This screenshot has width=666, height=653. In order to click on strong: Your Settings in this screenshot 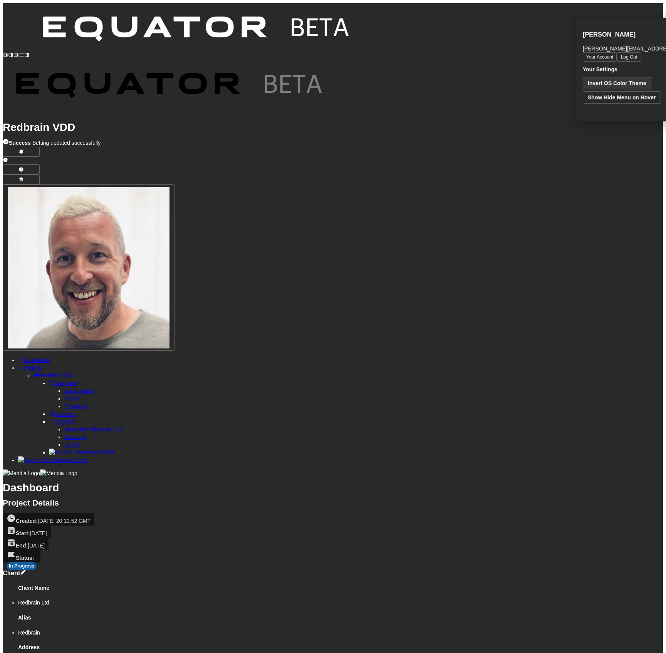, I will do `click(600, 69)`.